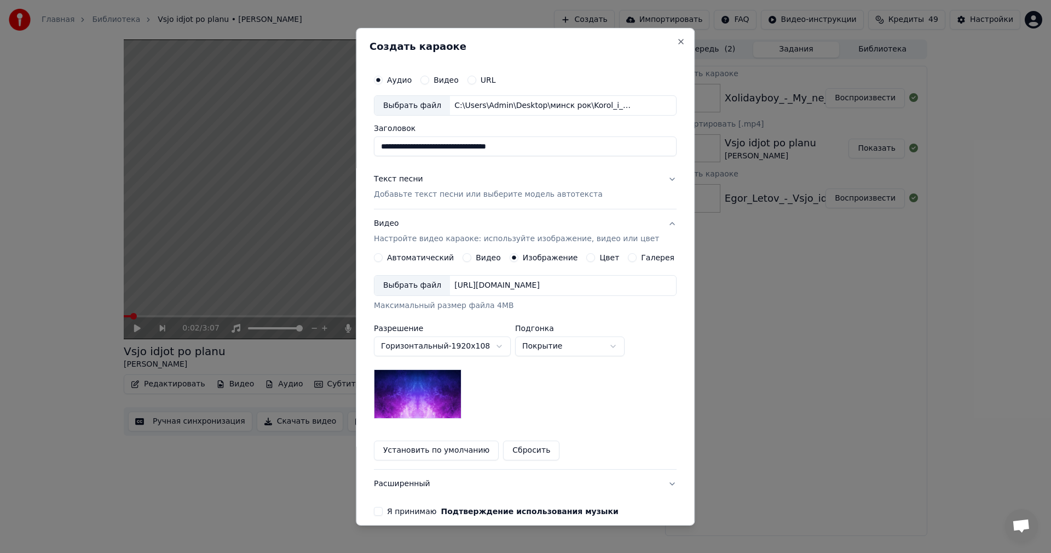  What do you see at coordinates (525, 231) in the screenshot?
I see `button: ВидеоНастройте видео караоке: используйте изображение, видео или цвет` at bounding box center [525, 231].